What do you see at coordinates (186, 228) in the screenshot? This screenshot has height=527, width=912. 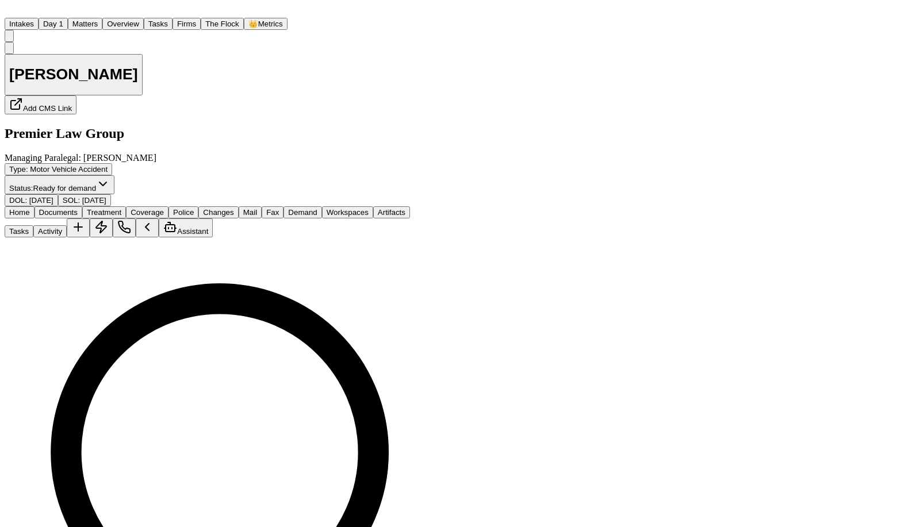 I see `button: Assistant` at bounding box center [186, 228].